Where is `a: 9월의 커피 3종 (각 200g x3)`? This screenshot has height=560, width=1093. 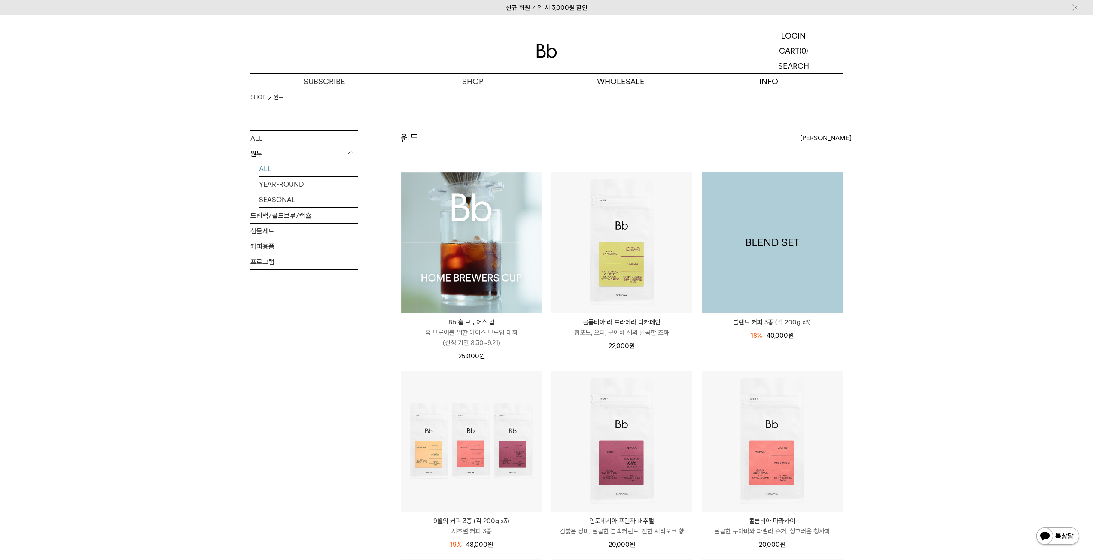 a: 9월의 커피 3종 (각 200g x3) is located at coordinates (472, 441).